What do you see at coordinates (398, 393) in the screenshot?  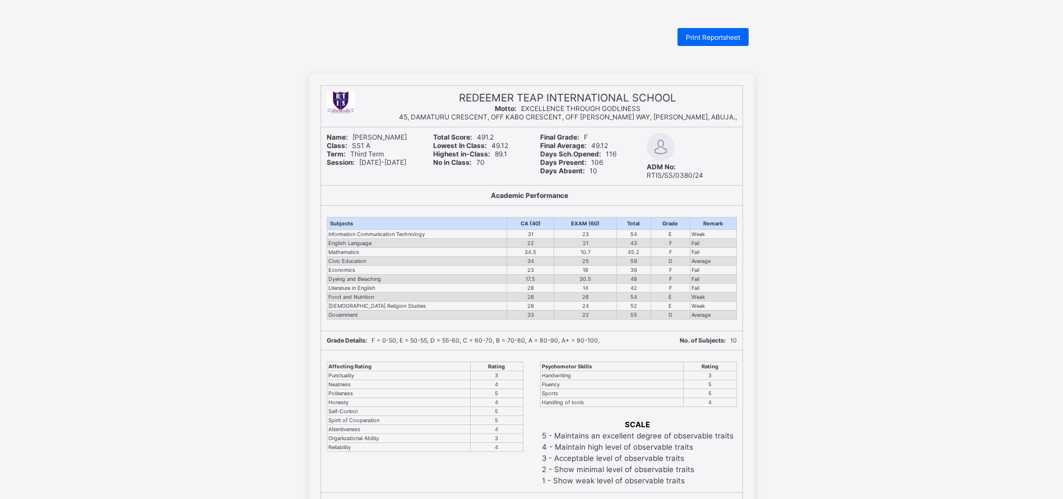 I see `td: Politeness` at bounding box center [398, 393].